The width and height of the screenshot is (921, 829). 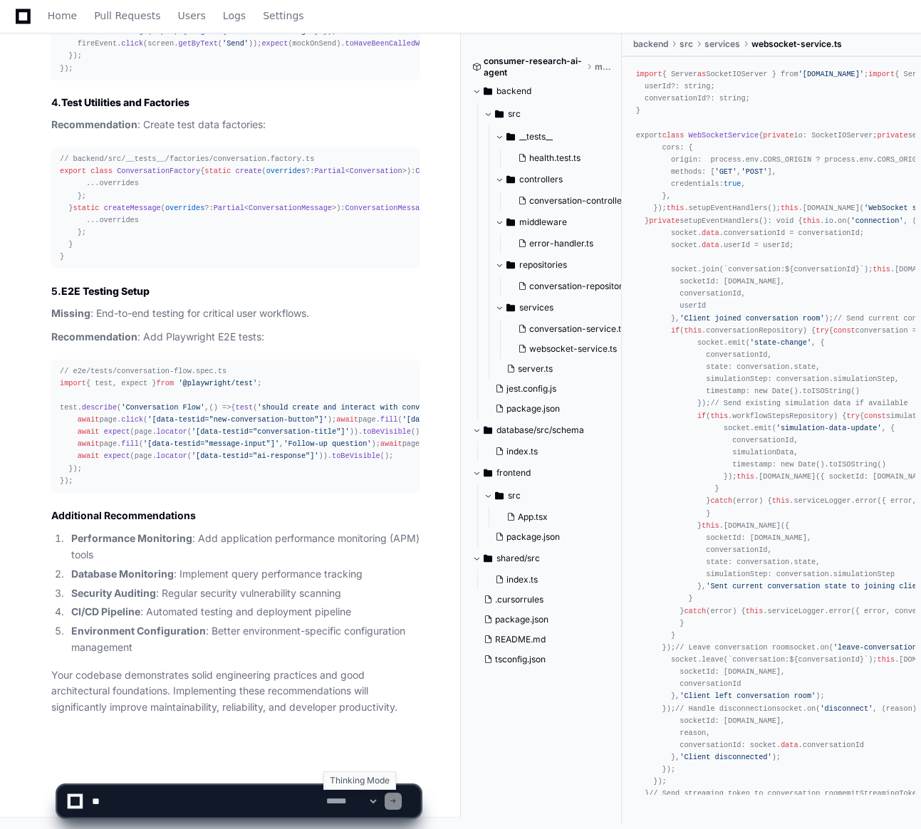 I want to click on span: as, so click(x=702, y=74).